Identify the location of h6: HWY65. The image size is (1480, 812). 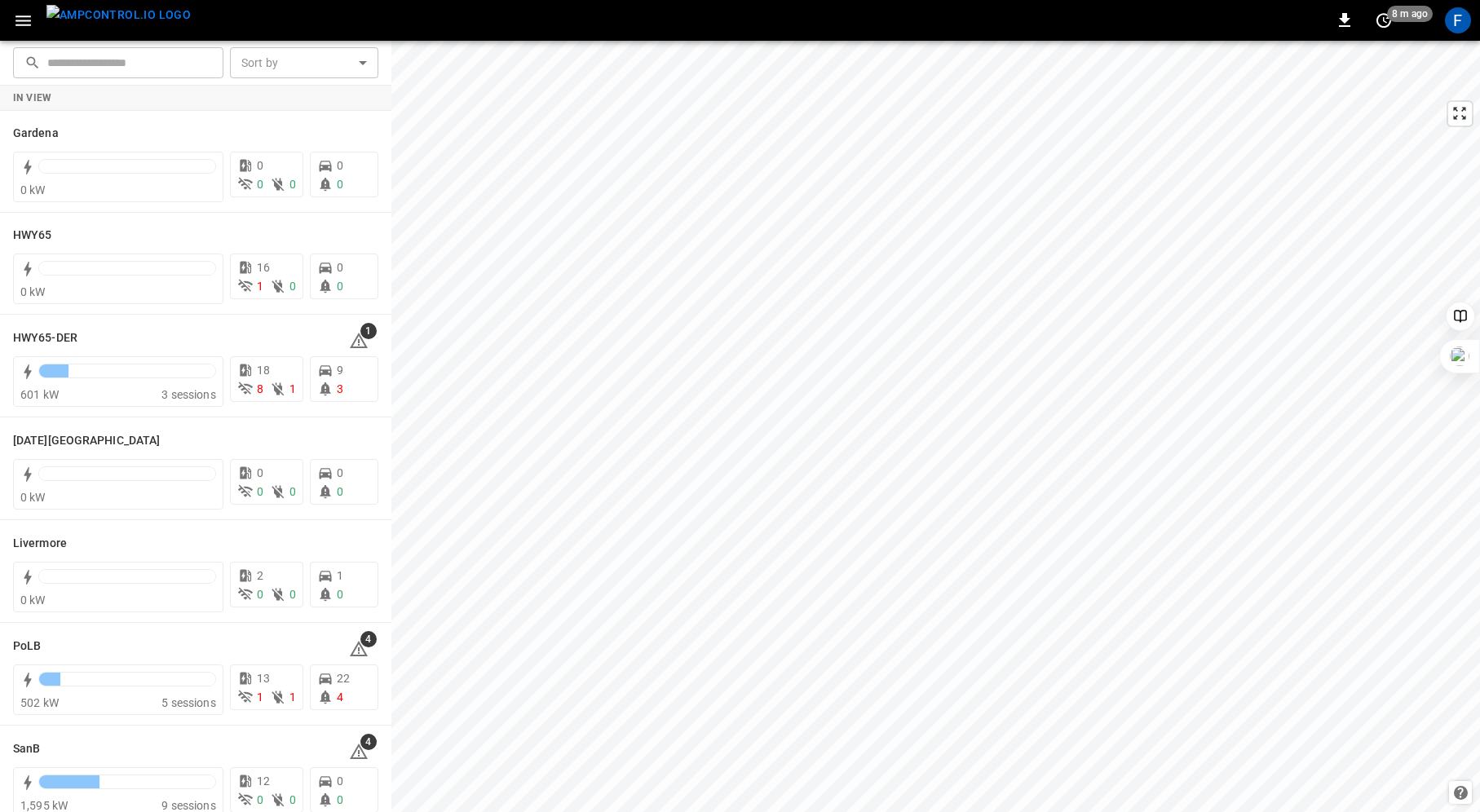
(33, 235).